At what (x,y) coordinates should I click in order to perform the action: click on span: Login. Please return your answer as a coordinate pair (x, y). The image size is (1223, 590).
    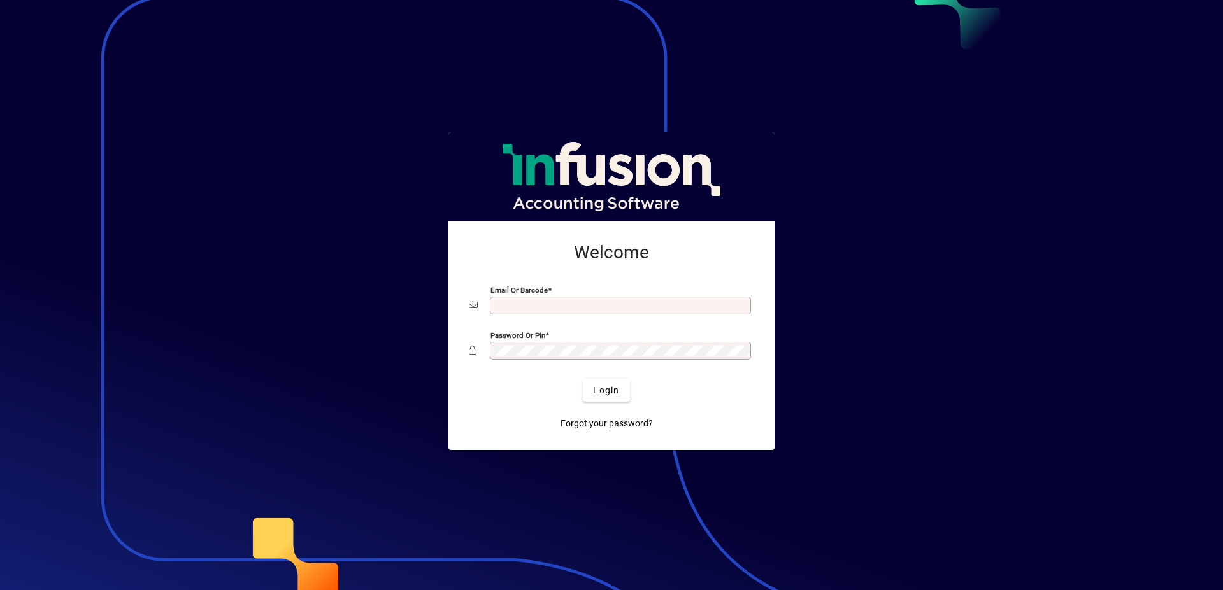
    Looking at the image, I should click on (606, 390).